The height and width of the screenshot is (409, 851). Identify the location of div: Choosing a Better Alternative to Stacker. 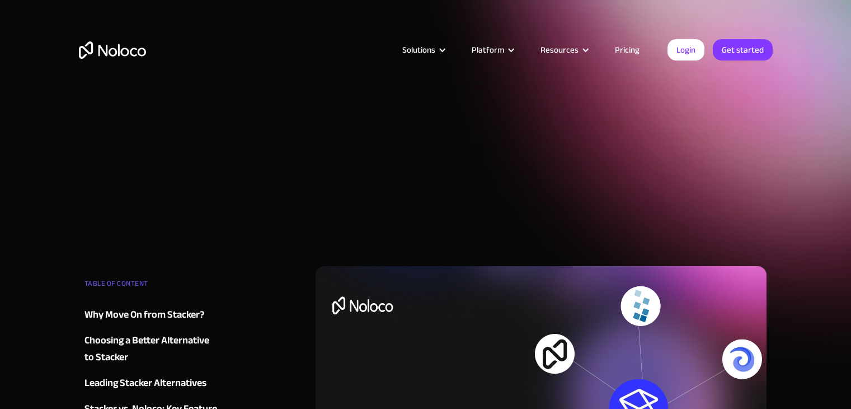
(152, 349).